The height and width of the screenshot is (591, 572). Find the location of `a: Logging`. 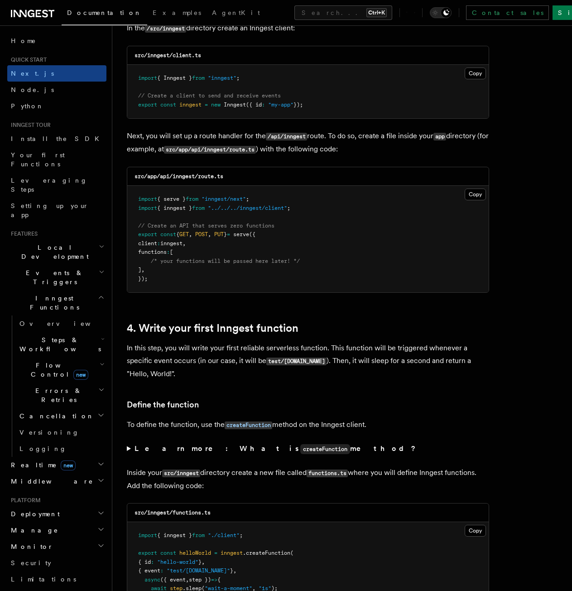

a: Logging is located at coordinates (61, 449).